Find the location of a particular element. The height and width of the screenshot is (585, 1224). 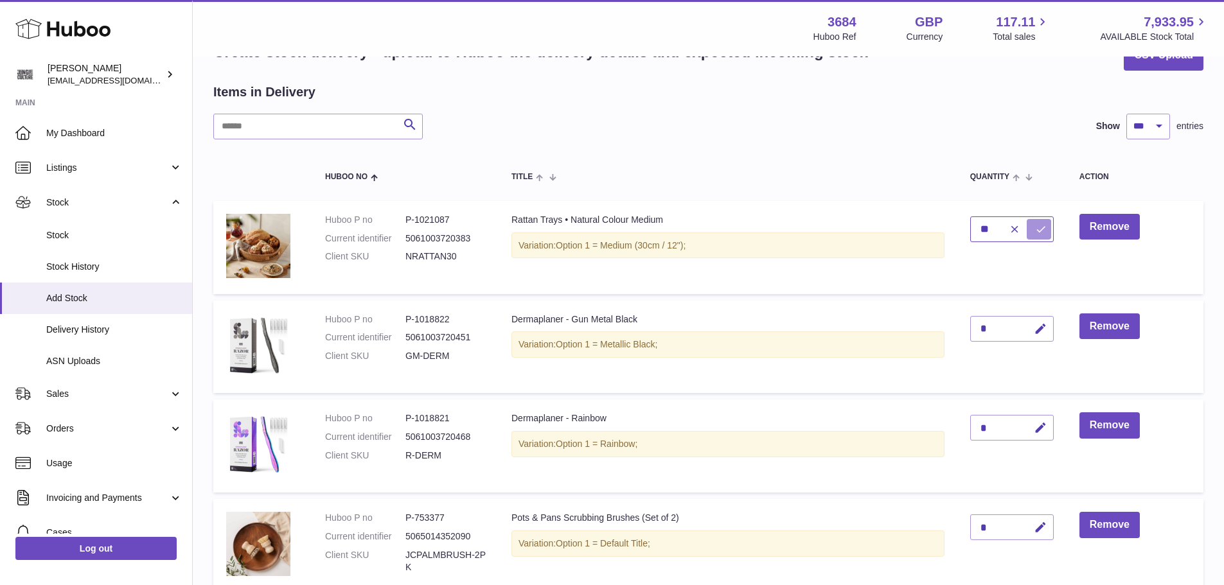

span: Total sales is located at coordinates (1021, 37).